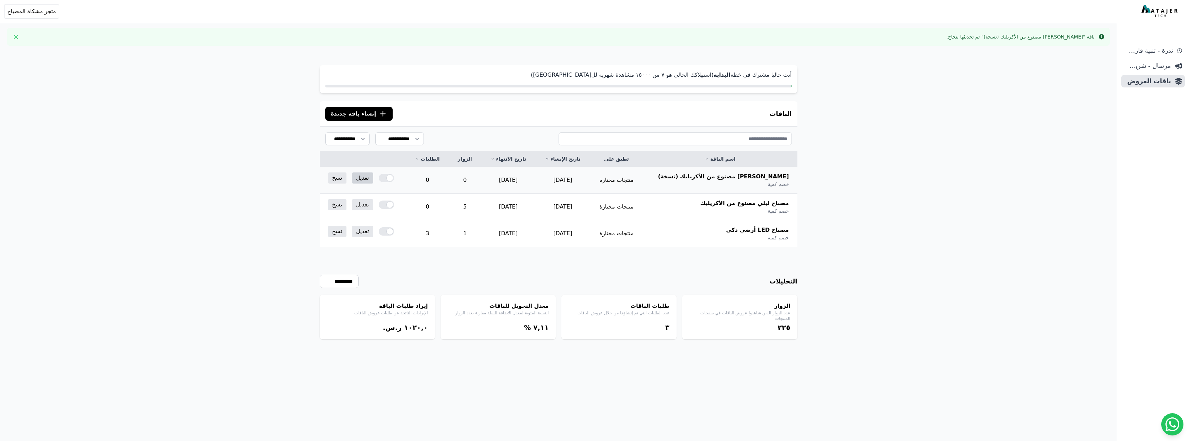 This screenshot has width=1189, height=441. What do you see at coordinates (563, 159) in the screenshot?
I see `a: تاريخ الإنشاء` at bounding box center [563, 159].